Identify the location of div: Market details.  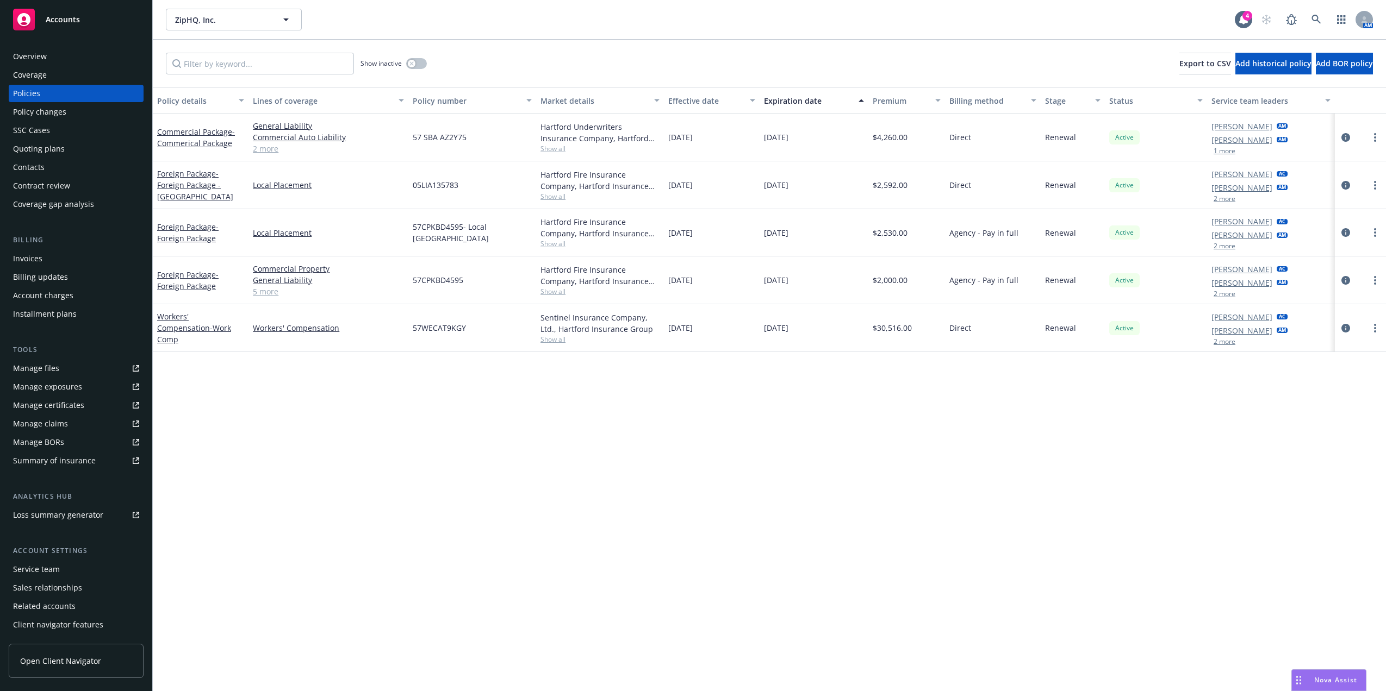
(594, 101).